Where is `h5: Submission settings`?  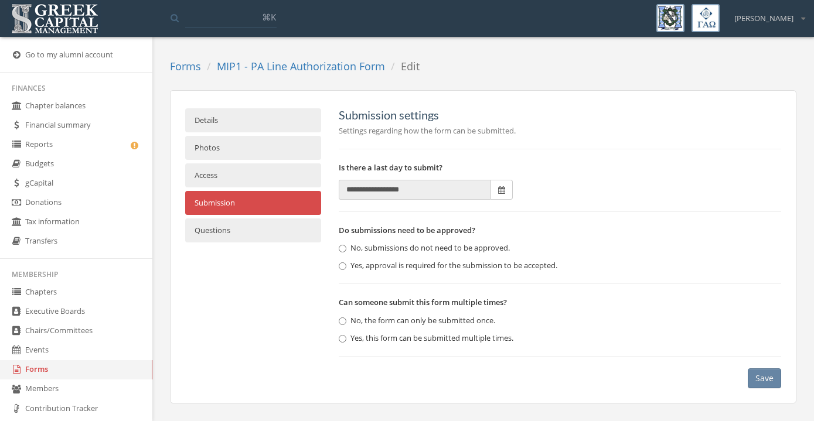 h5: Submission settings is located at coordinates (560, 115).